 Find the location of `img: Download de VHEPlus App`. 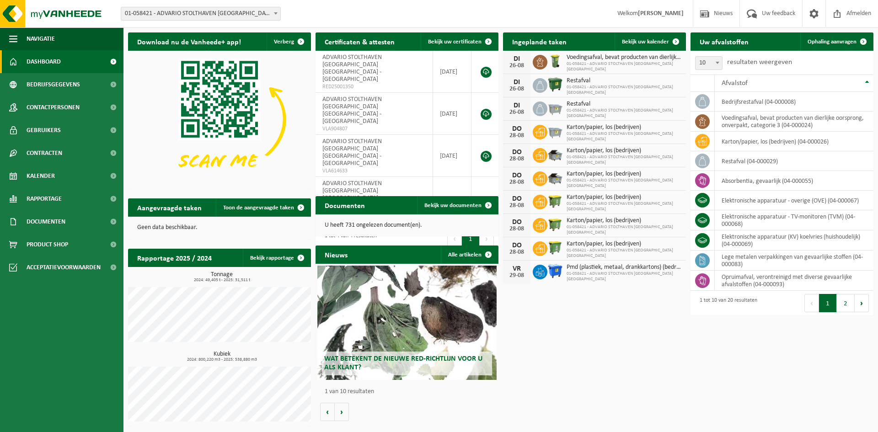

img: Download de VHEPlus App is located at coordinates (219, 119).